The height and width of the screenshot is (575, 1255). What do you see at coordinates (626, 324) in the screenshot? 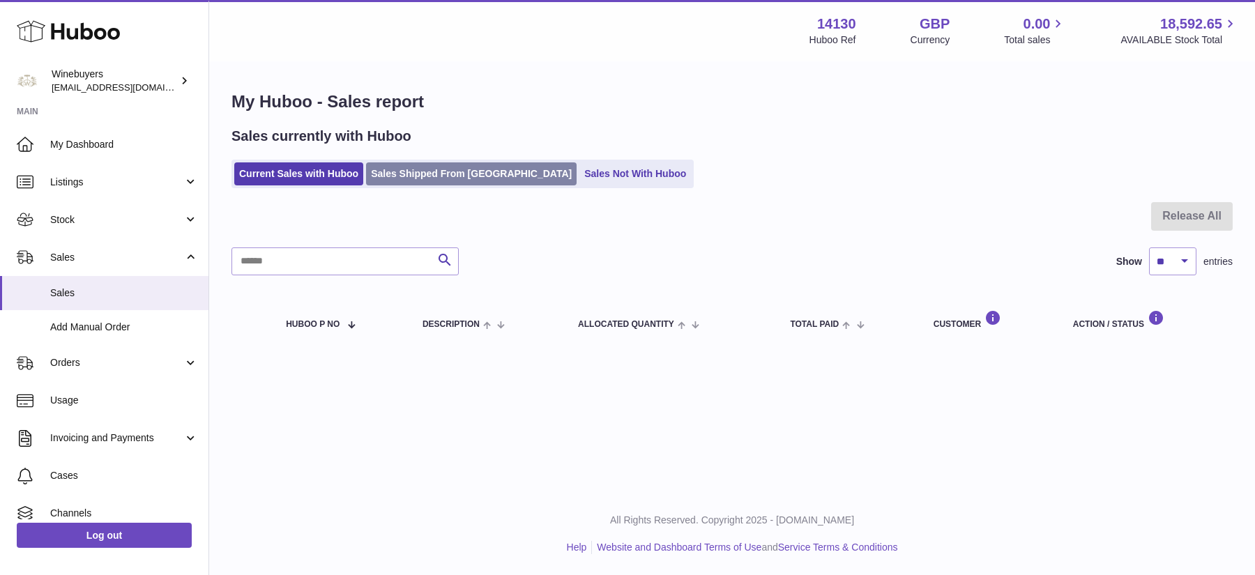
I see `span: ALLOCATED Quantity` at bounding box center [626, 324].